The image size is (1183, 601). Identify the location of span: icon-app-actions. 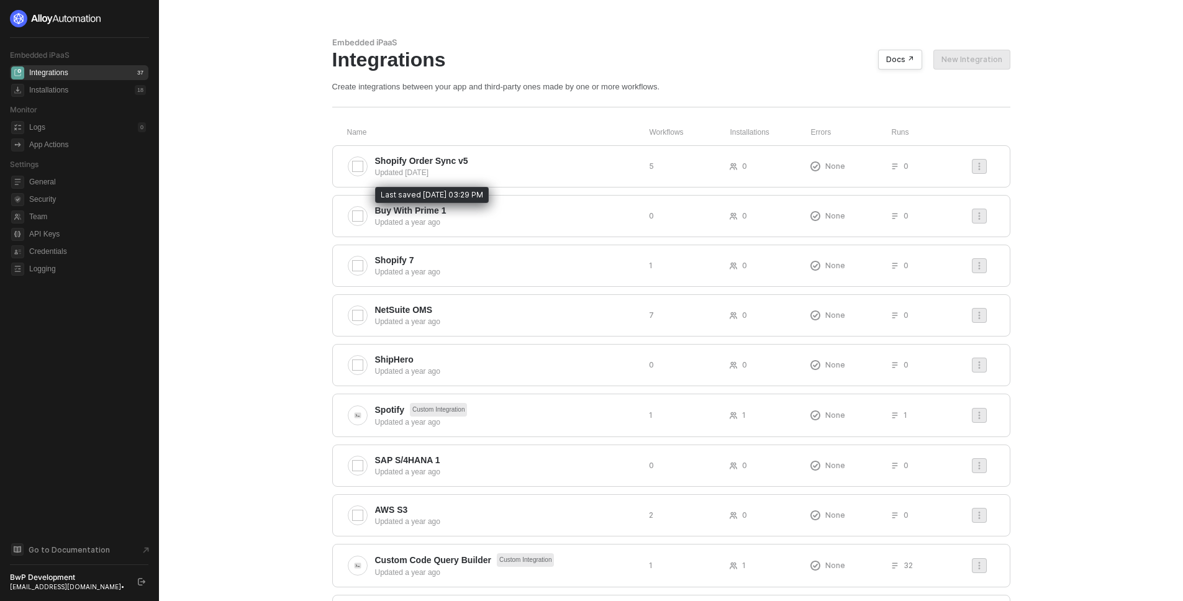
(17, 145).